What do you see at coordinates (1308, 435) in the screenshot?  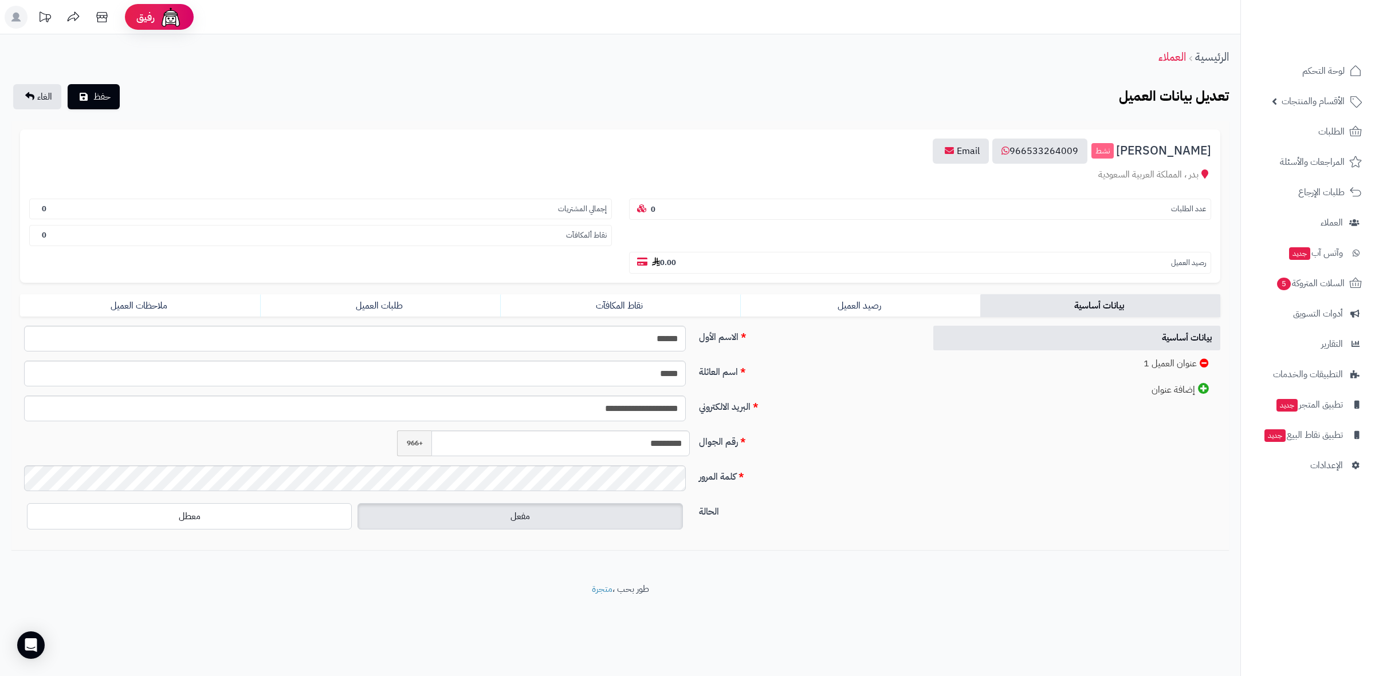 I see `a: تطبيق نقاط البيعجديد` at bounding box center [1308, 435].